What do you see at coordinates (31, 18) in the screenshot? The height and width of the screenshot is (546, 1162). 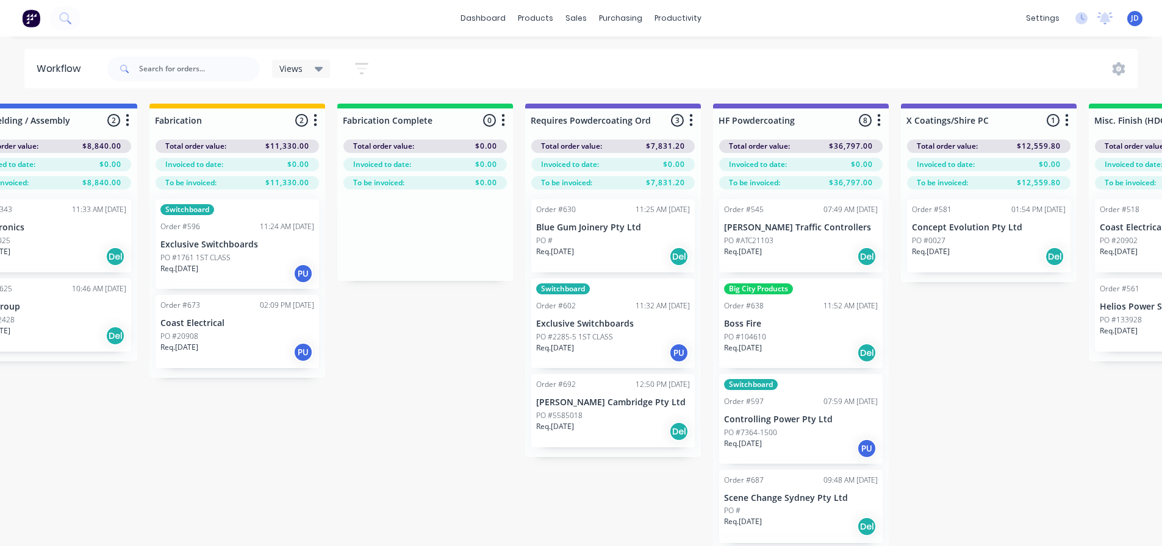 I see `img: Factory` at bounding box center [31, 18].